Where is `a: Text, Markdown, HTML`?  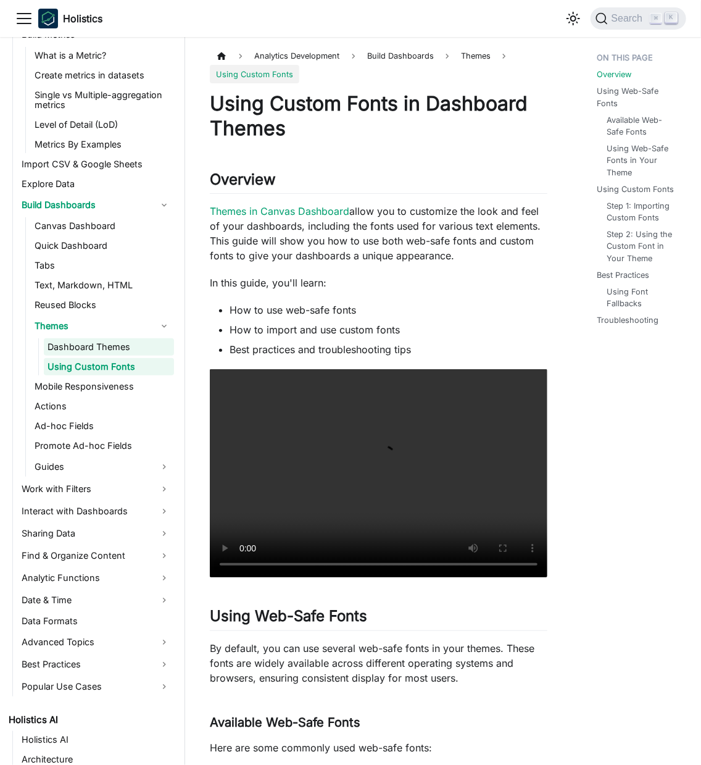
a: Text, Markdown, HTML is located at coordinates (102, 285).